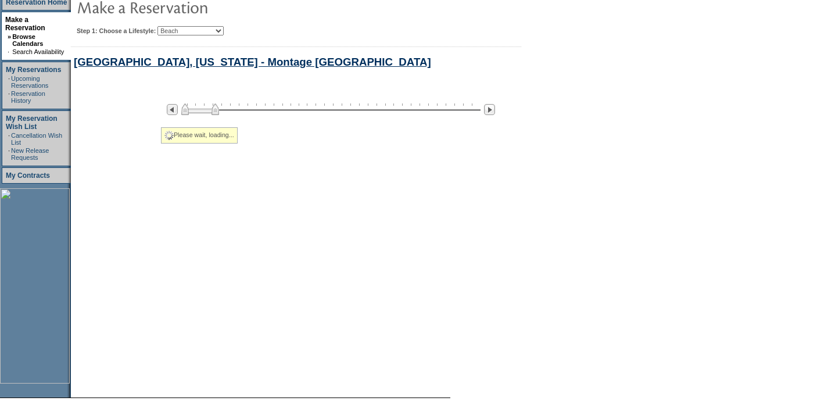 This screenshot has width=828, height=401. What do you see at coordinates (37, 139) in the screenshot?
I see `a: Cancellation Wish List` at bounding box center [37, 139].